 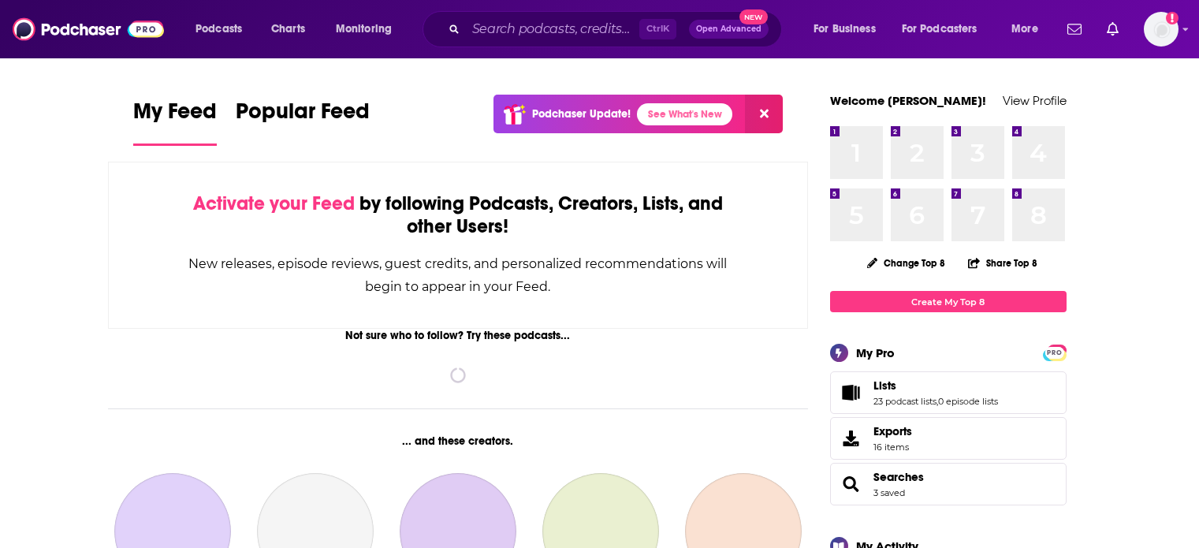 I want to click on a: Exports, so click(x=948, y=438).